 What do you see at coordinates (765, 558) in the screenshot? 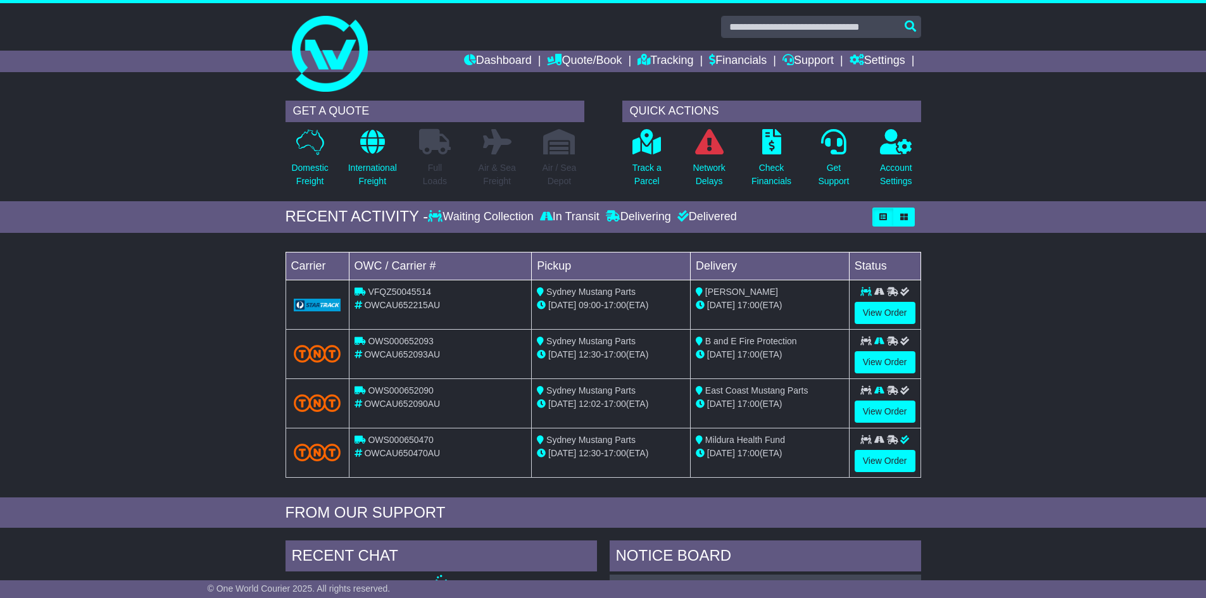
I see `div: NOTICE BOARD` at bounding box center [765, 558].